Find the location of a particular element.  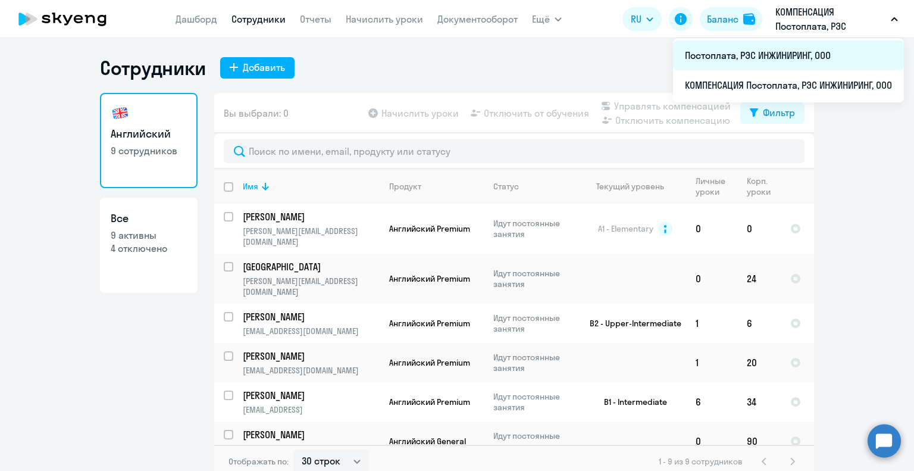

span: 1 - 9 из 9 сотрудников is located at coordinates (700, 461).